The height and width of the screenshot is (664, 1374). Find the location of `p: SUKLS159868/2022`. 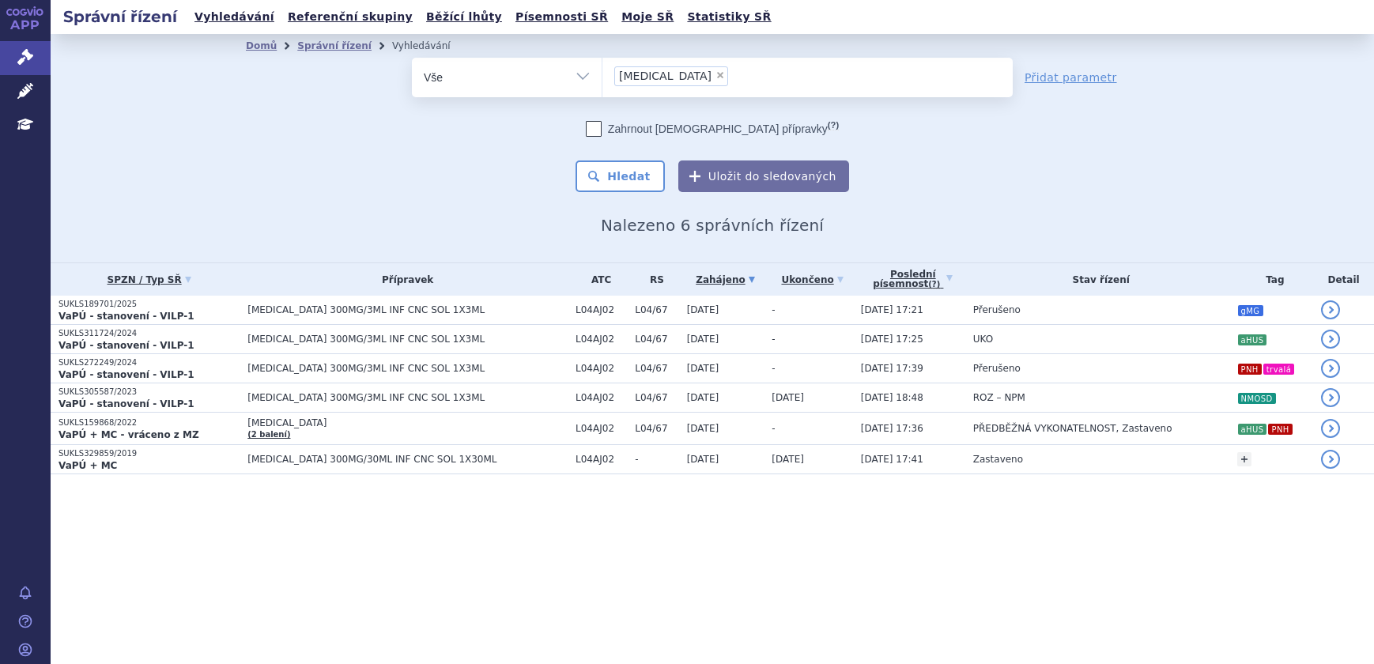

p: SUKLS159868/2022 is located at coordinates (149, 423).